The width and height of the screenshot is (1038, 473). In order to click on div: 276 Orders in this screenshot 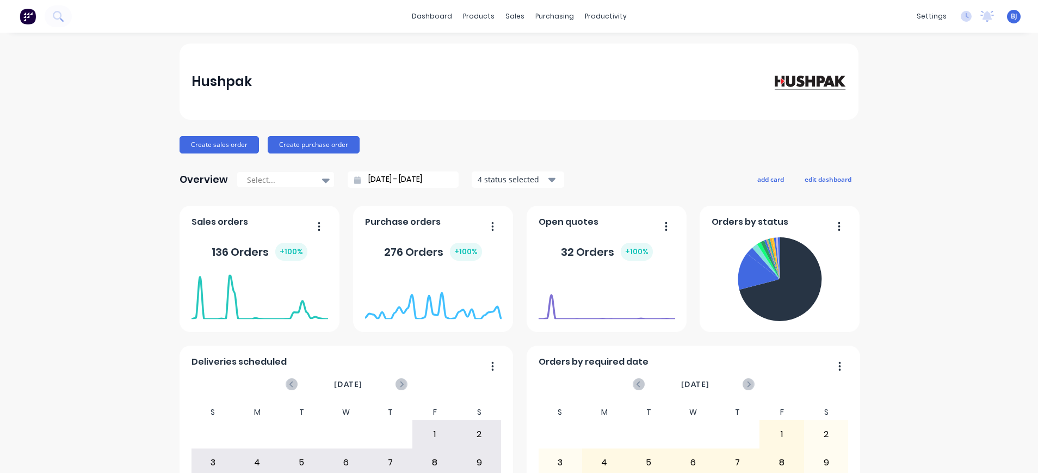, I will do `click(433, 251)`.